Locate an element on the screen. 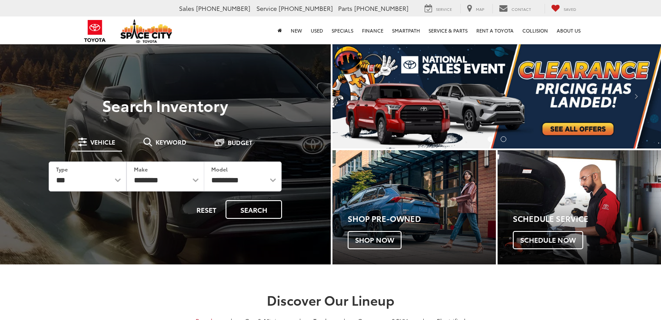 The image size is (661, 320). li: Go to slide number 2. is located at coordinates (503, 139).